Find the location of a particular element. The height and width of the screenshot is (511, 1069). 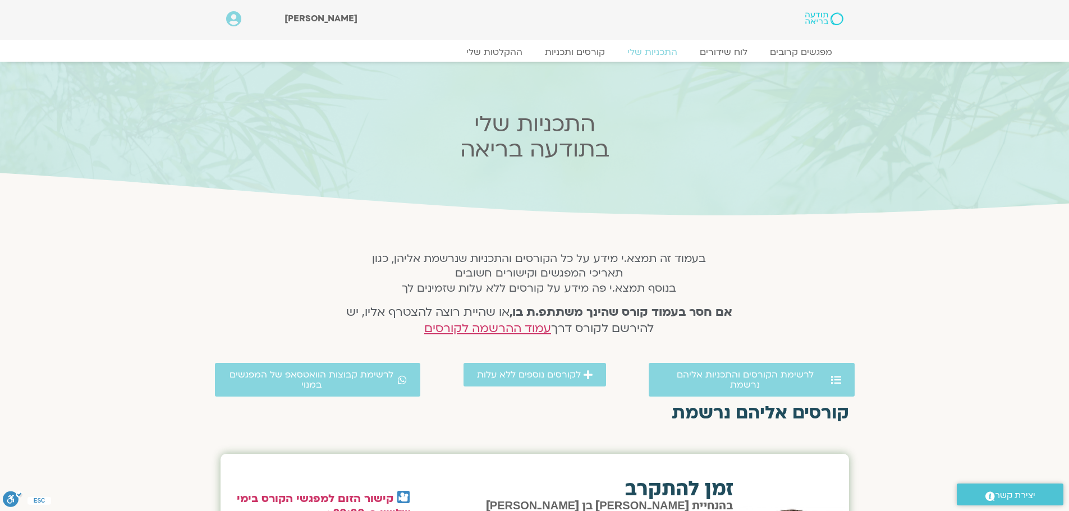

a: התכניות שלי is located at coordinates (652, 52).